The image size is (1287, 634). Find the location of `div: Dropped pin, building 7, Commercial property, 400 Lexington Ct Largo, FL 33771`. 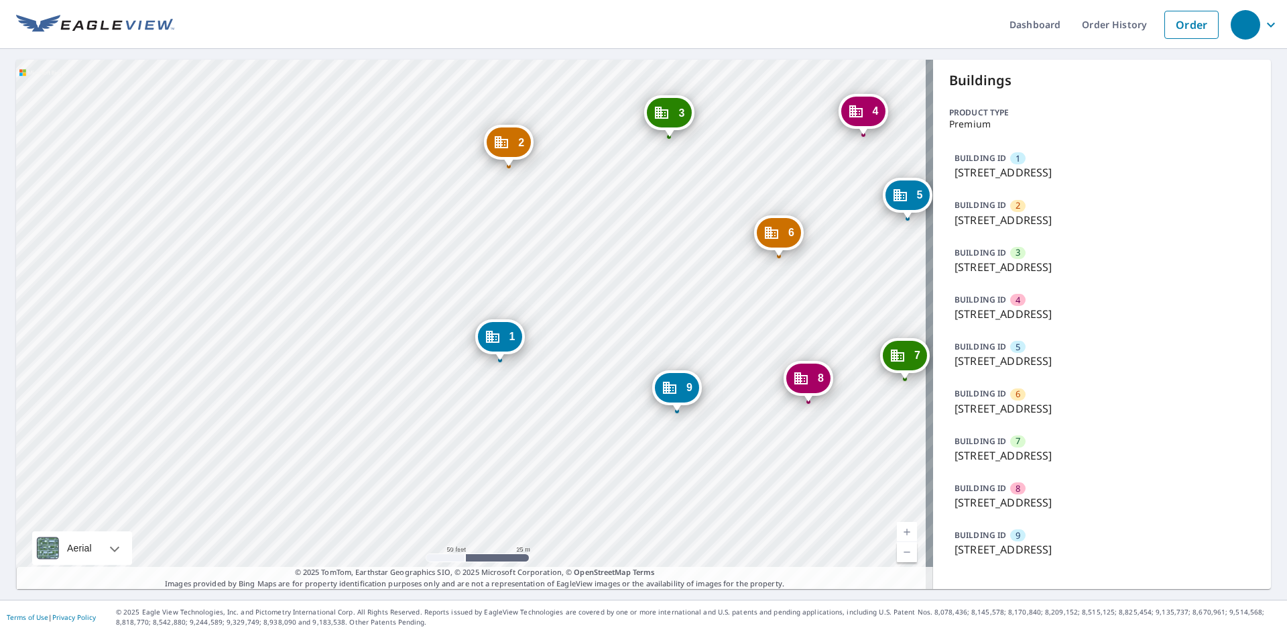

div: Dropped pin, building 7, Commercial property, 400 Lexington Ct Largo, FL 33771 is located at coordinates (905, 359).